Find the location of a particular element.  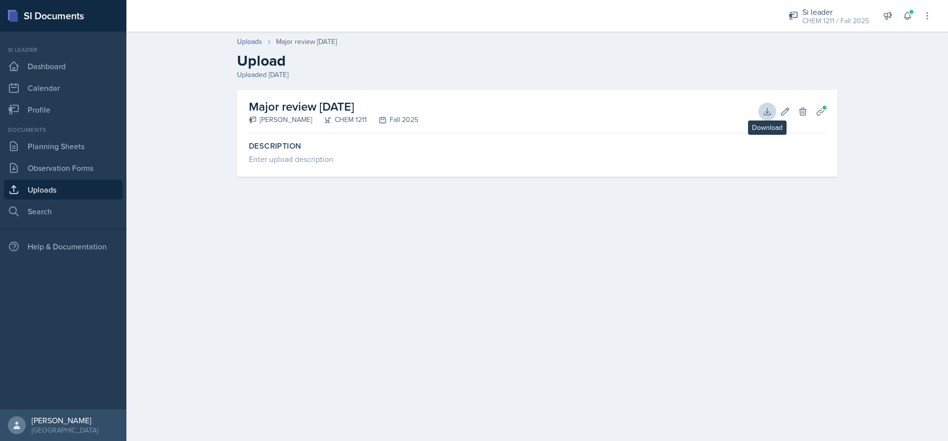

div: Enter upload description is located at coordinates (537, 159).